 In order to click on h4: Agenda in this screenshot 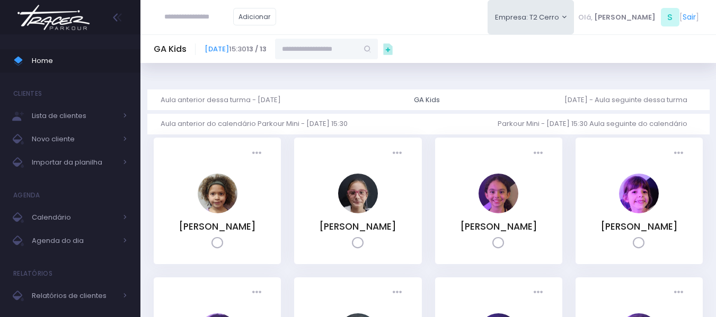, I will do `click(26, 196)`.